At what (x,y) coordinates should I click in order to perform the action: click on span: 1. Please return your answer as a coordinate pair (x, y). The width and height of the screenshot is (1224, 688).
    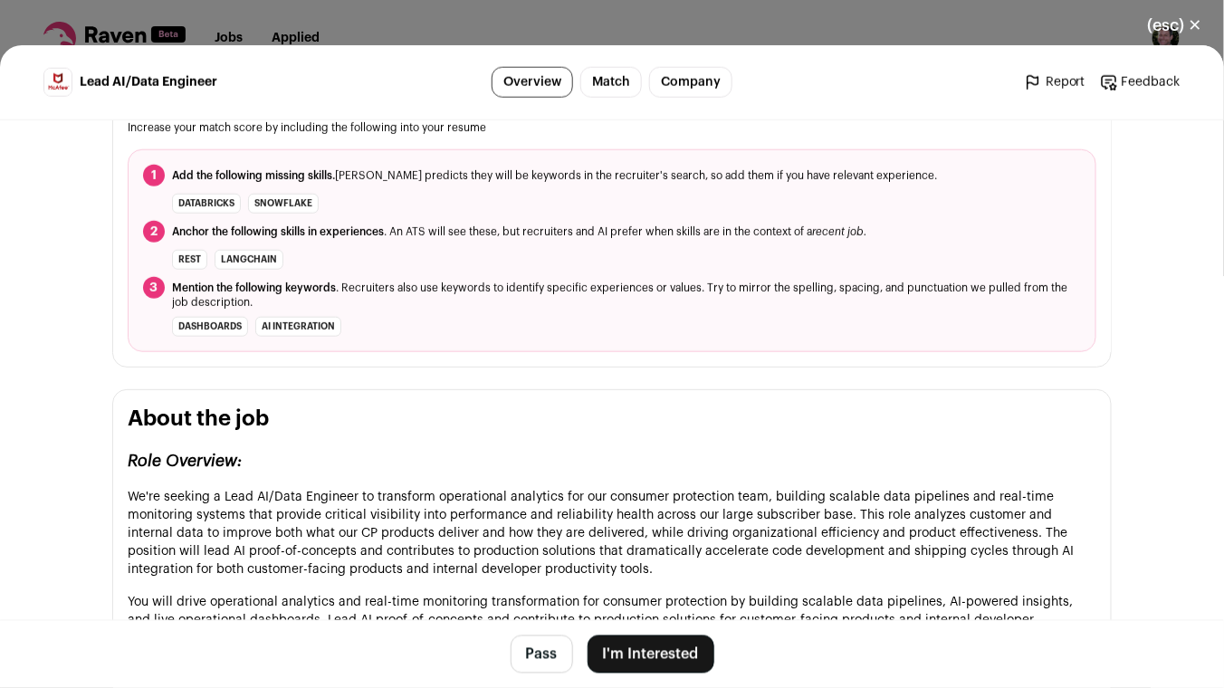
    Looking at the image, I should click on (154, 176).